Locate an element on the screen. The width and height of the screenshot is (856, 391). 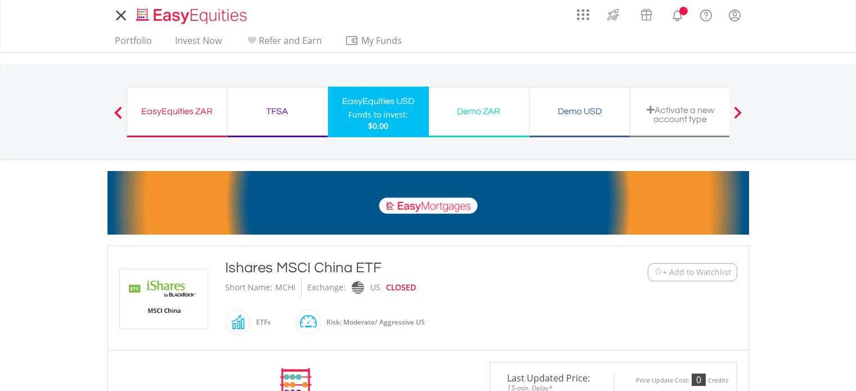
span: Refer and Earn is located at coordinates (290, 41).